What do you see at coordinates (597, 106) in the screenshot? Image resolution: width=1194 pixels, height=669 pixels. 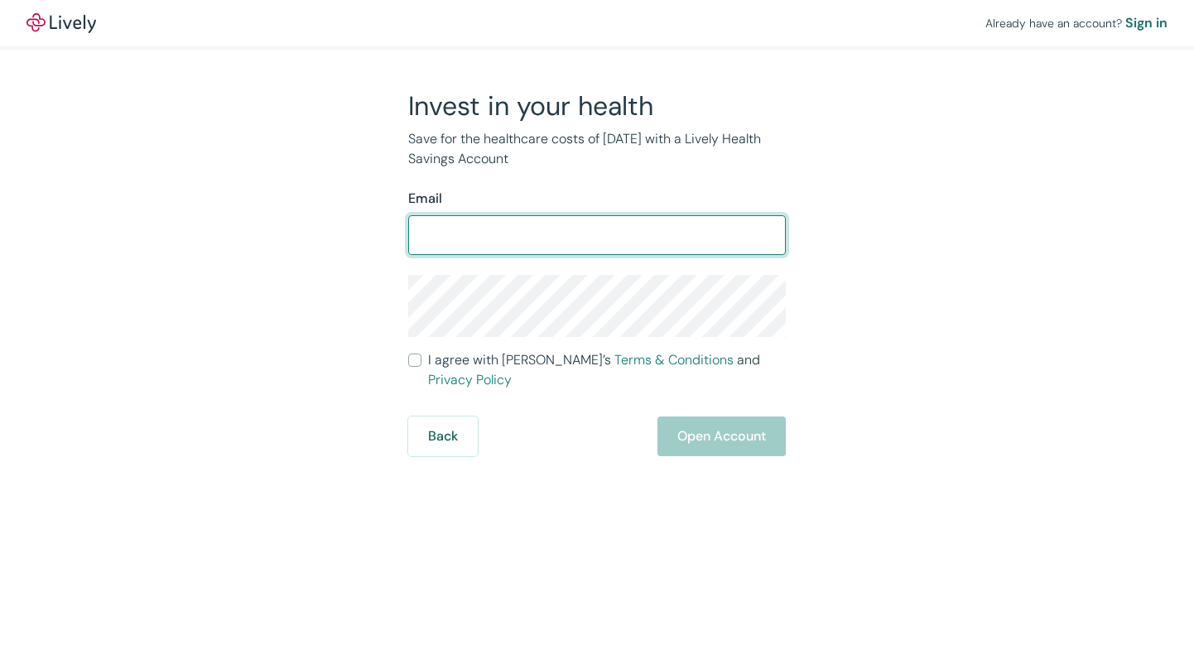 I see `h2: Invest in your health` at bounding box center [597, 106].